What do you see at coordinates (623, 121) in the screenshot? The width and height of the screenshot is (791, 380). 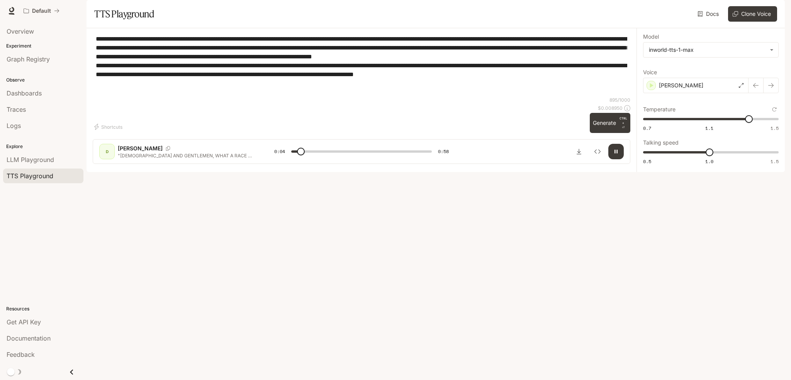 I see `p: CTRL +` at bounding box center [623, 121].